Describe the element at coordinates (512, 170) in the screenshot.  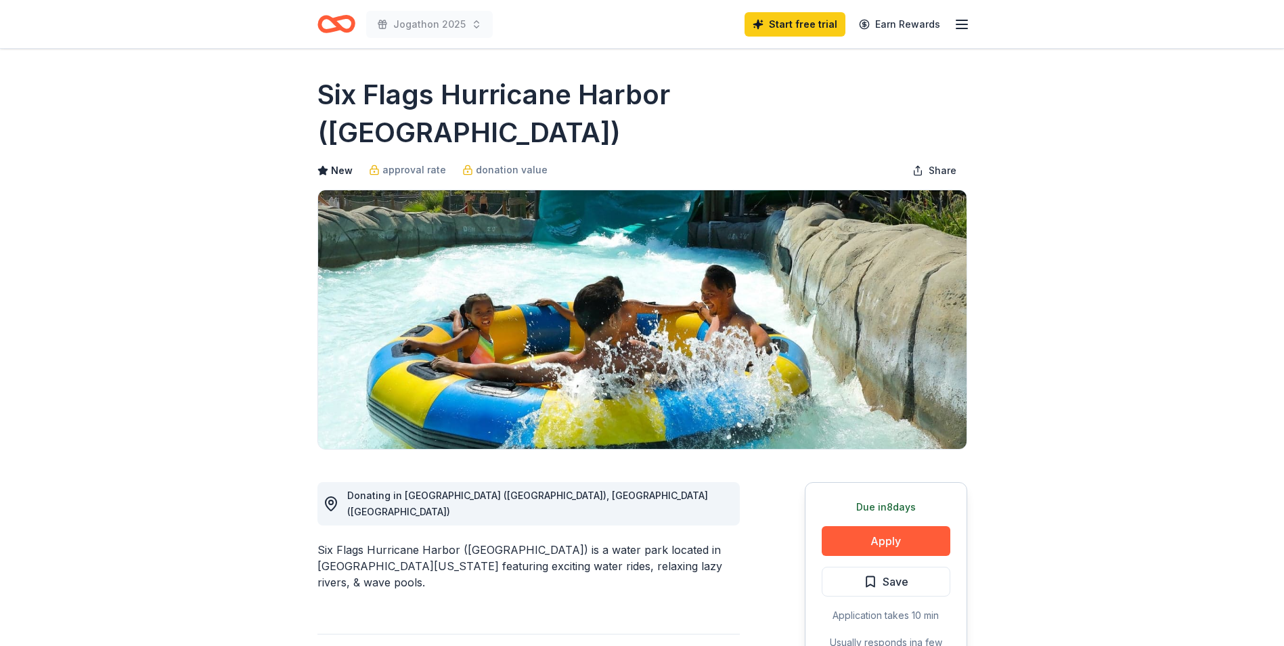
I see `span: donation value` at that location.